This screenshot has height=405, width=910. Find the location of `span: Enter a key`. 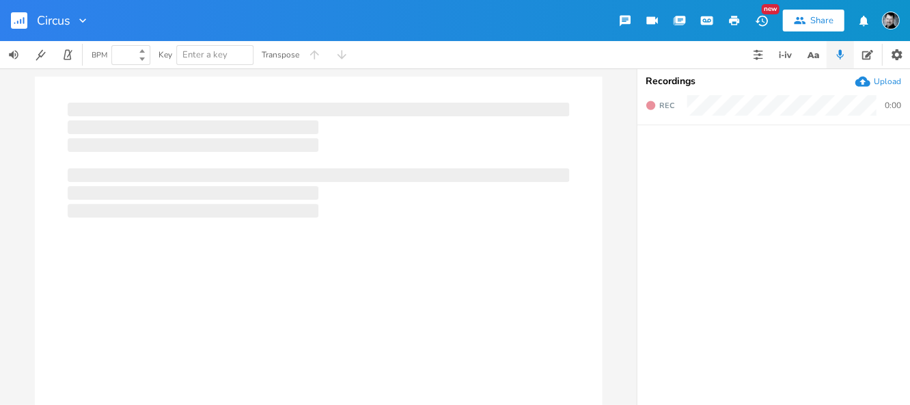

span: Enter a key is located at coordinates (205, 55).